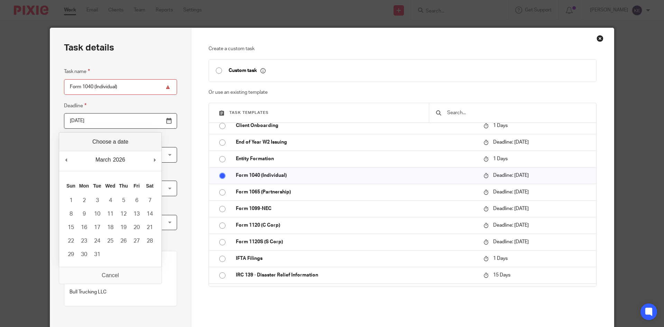 Image resolution: width=664 pixels, height=327 pixels. Describe the element at coordinates (150, 186) in the screenshot. I see `abbr: Saturday` at that location.